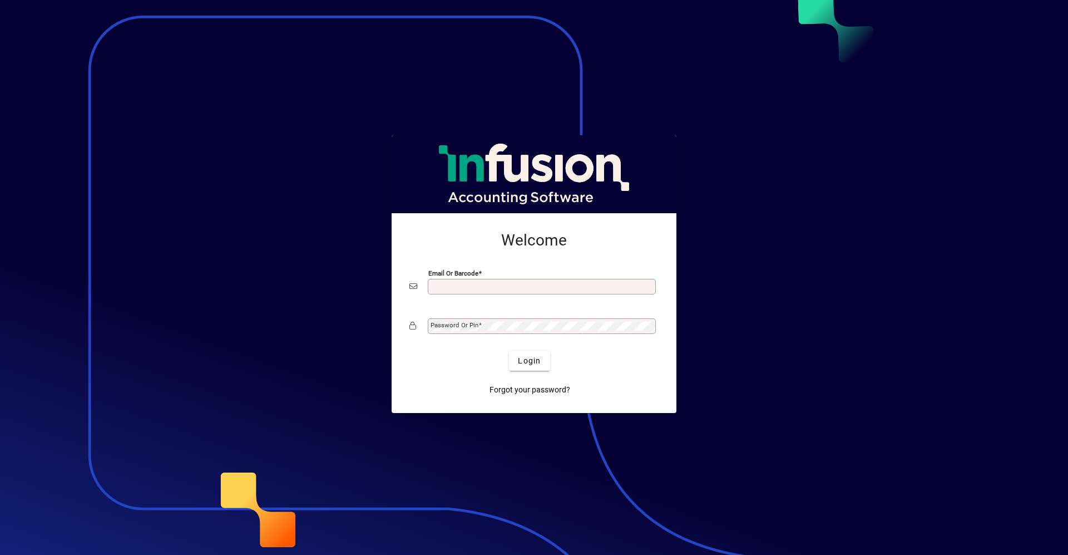 Image resolution: width=1068 pixels, height=555 pixels. What do you see at coordinates (529, 360) in the screenshot?
I see `button: Login` at bounding box center [529, 360].